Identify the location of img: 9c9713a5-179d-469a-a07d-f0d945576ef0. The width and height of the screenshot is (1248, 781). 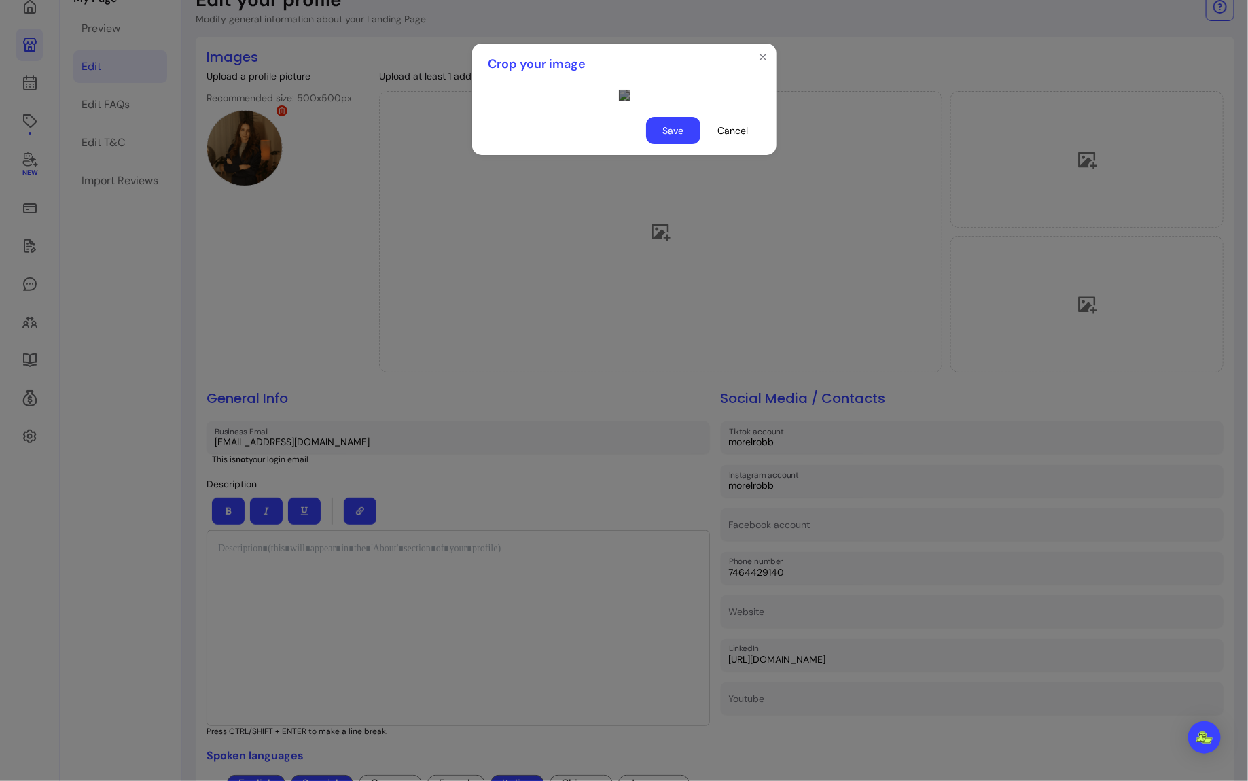
(624, 95).